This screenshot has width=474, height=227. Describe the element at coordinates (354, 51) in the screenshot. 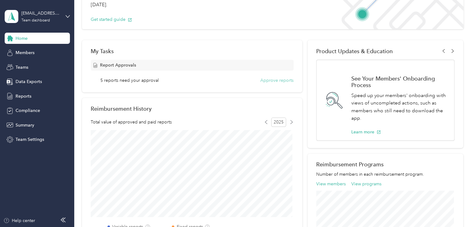

I see `span: Product Updates & Education` at that location.